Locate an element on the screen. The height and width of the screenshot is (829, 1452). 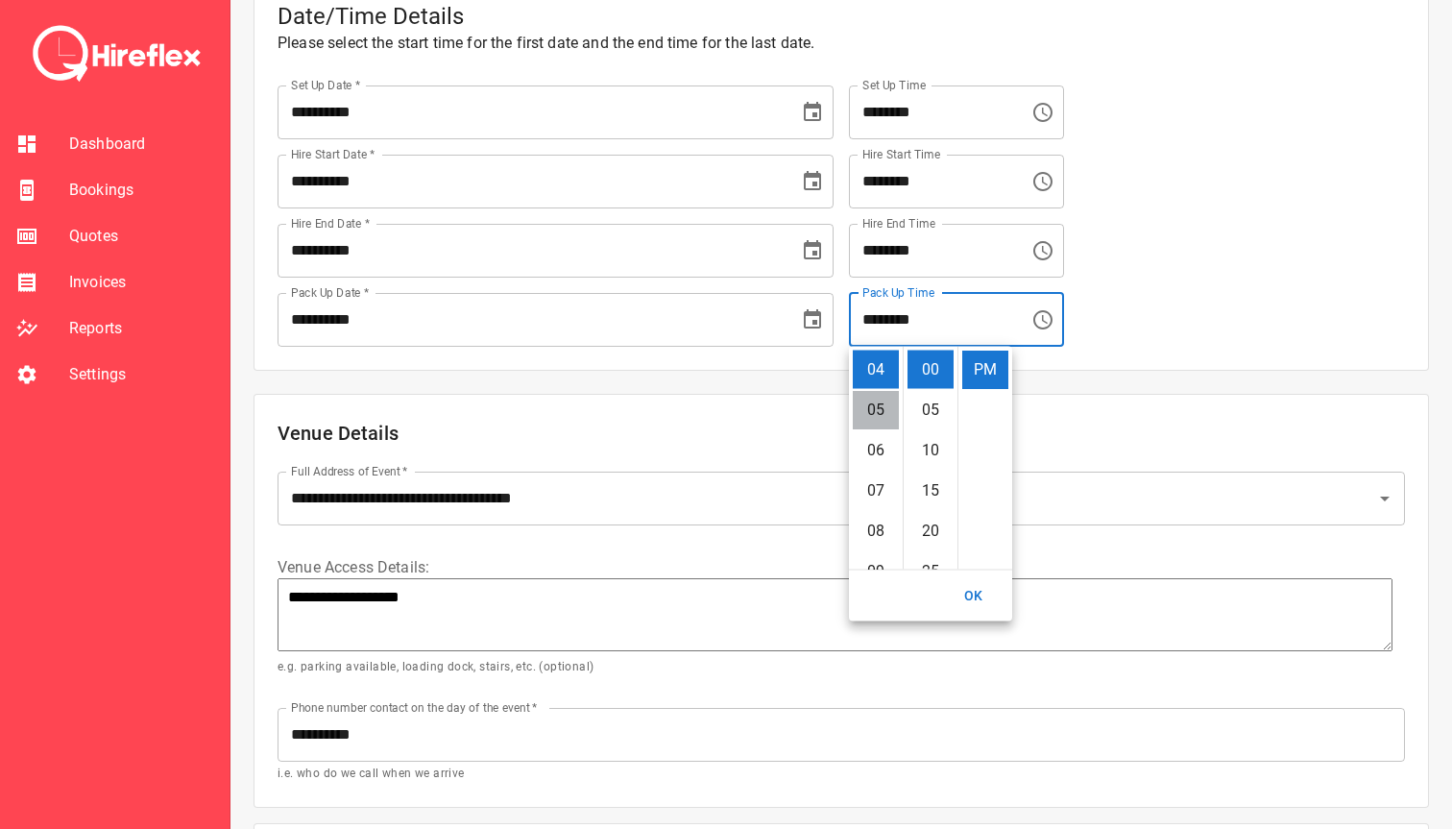
li: PM is located at coordinates (985, 370).